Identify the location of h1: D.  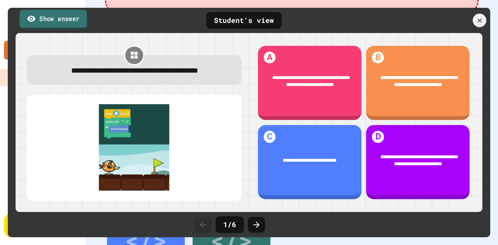
(378, 137).